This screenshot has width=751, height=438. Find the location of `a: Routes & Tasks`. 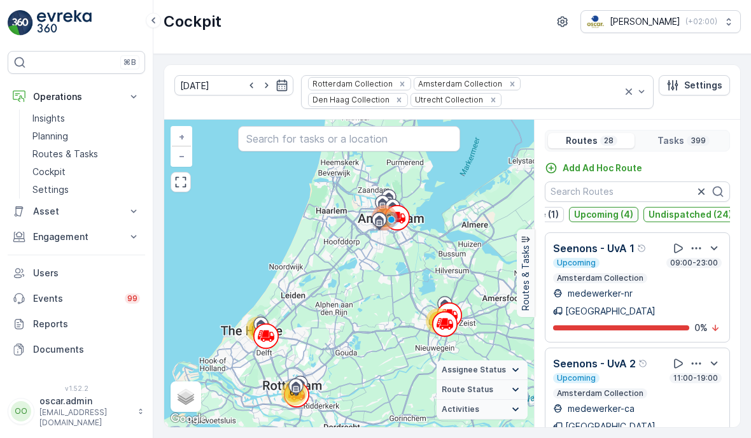

a: Routes & Tasks is located at coordinates (86, 154).